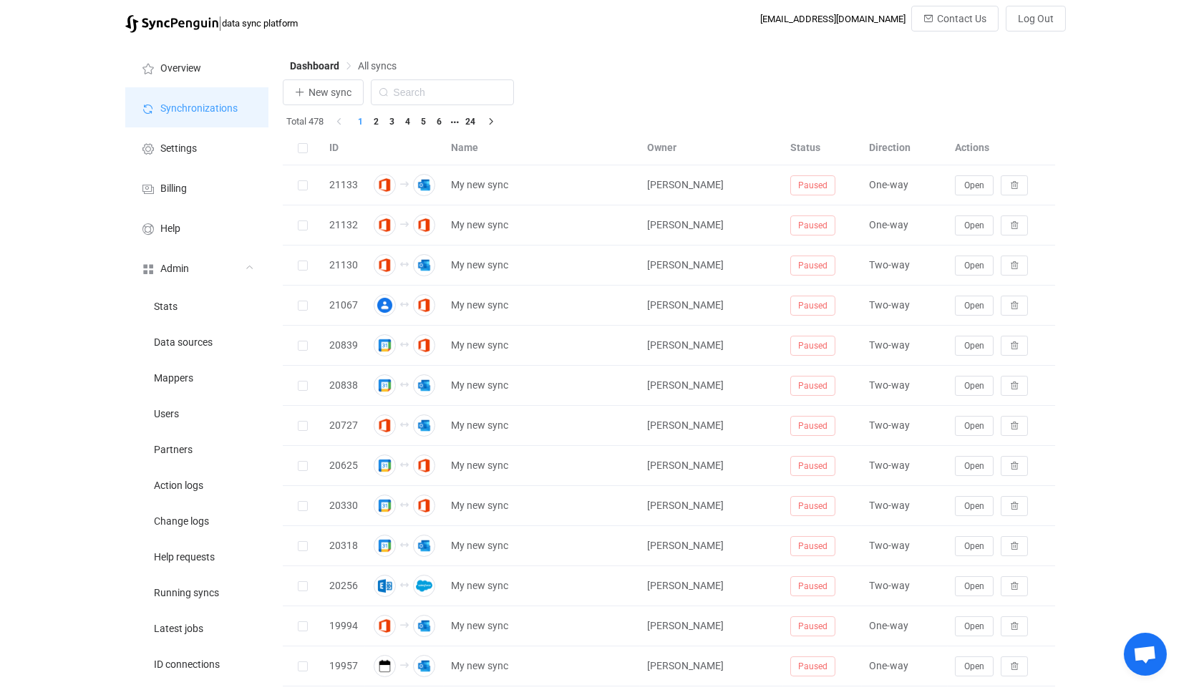 Image resolution: width=1184 pixels, height=690 pixels. Describe the element at coordinates (197, 413) in the screenshot. I see `a: Users` at that location.